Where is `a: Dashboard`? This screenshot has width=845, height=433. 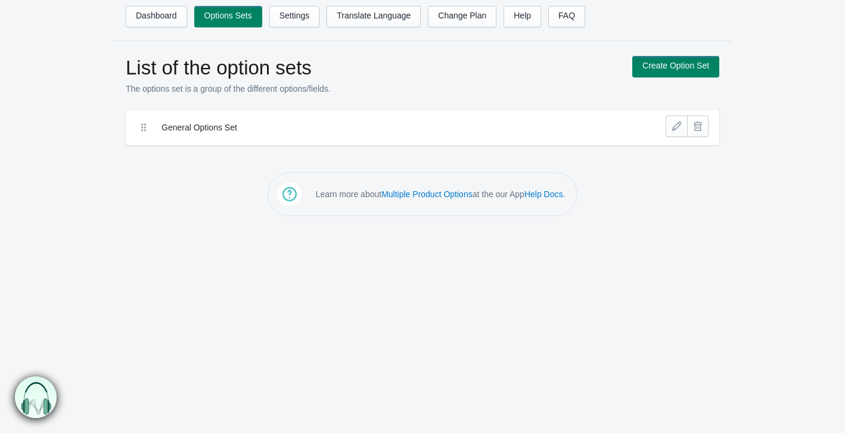
a: Dashboard is located at coordinates (156, 17).